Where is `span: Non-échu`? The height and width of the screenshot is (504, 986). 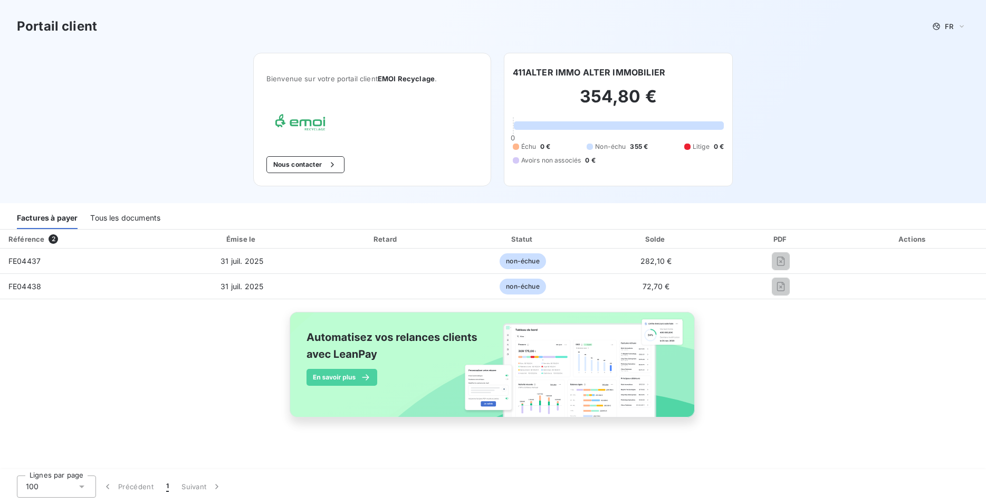 span: Non-échu is located at coordinates (611, 147).